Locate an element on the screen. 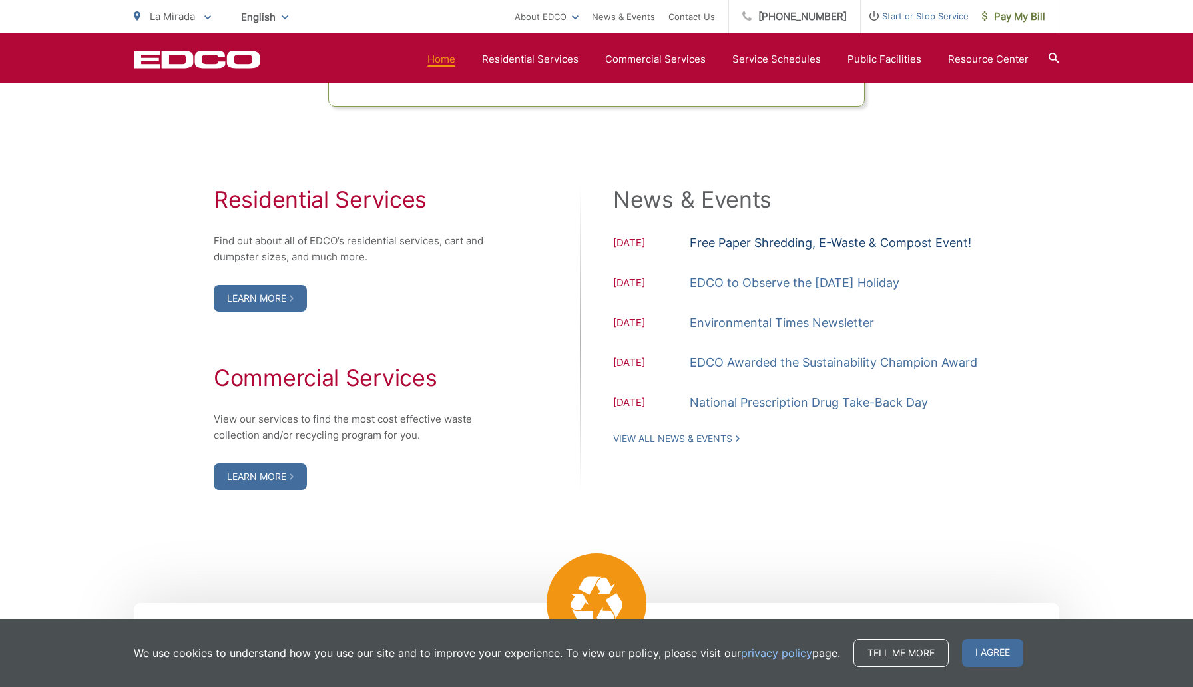 The width and height of the screenshot is (1193, 687). a: Resource Center is located at coordinates (988, 59).